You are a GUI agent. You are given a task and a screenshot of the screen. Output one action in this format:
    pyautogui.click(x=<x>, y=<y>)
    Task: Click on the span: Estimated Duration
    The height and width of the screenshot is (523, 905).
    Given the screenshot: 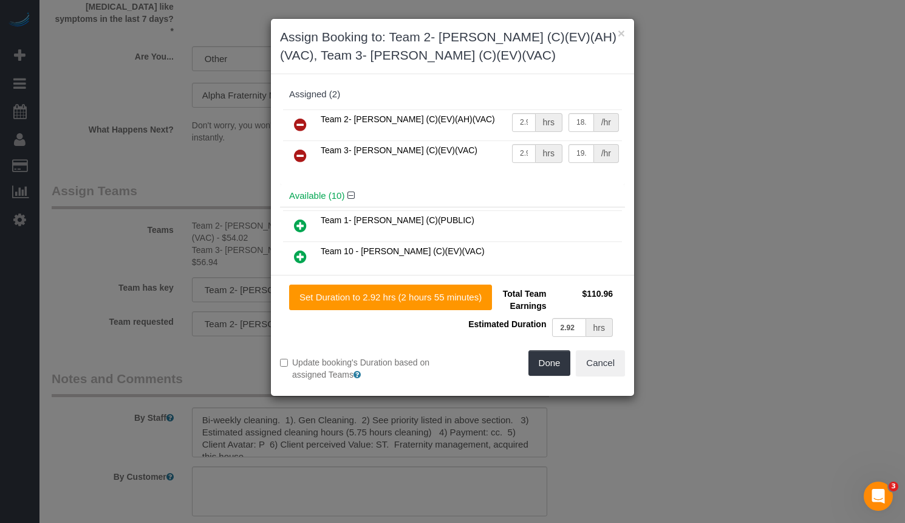 What is the action you would take?
    pyautogui.click(x=507, y=324)
    